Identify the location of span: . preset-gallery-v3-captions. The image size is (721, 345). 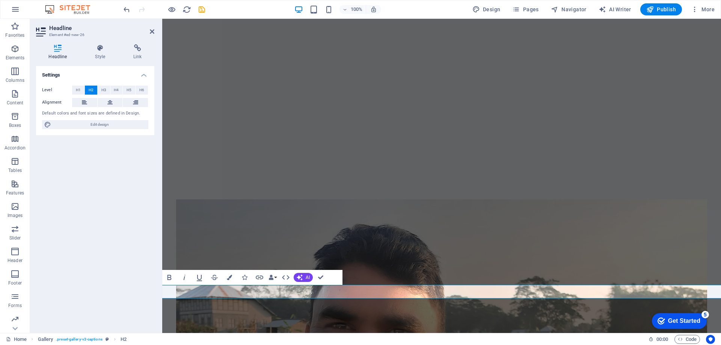
(79, 339).